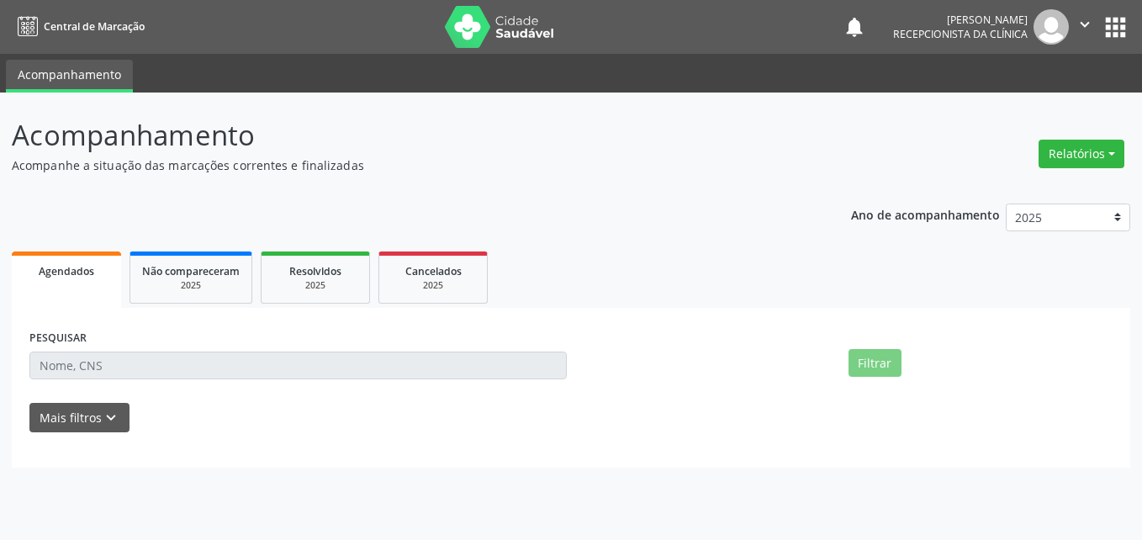  What do you see at coordinates (94, 26) in the screenshot?
I see `span: Central de Marcação` at bounding box center [94, 26].